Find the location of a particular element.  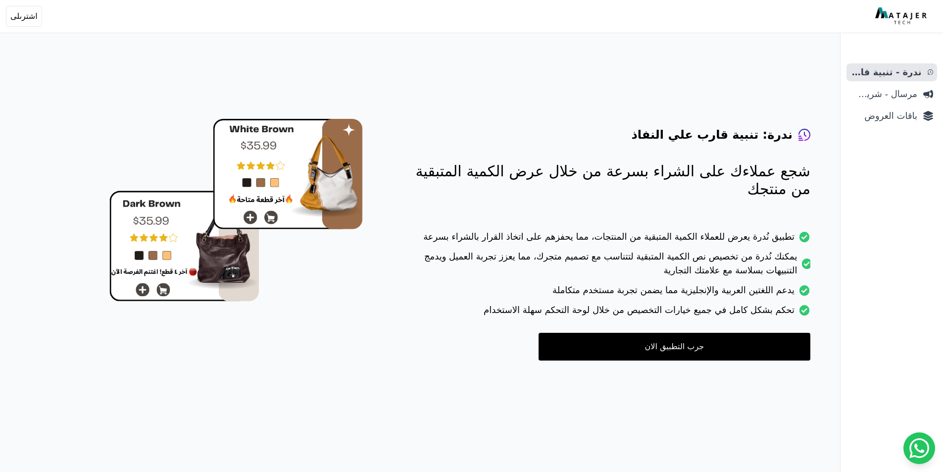

li: يمكنك نُدرة من تخصيص نص الكمية المتبقية لتتناسب مع تصميم متجرك، مما يعزز تجربة العميل ويدمج التنب... is located at coordinates (606, 266).